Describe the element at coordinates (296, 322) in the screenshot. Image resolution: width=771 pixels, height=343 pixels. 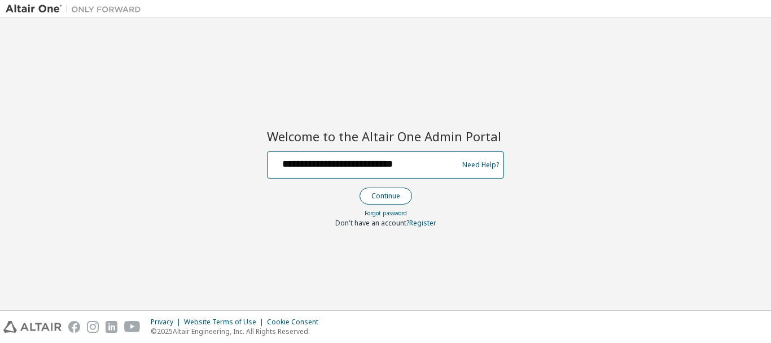
I see `div: Cookie Consent` at that location.